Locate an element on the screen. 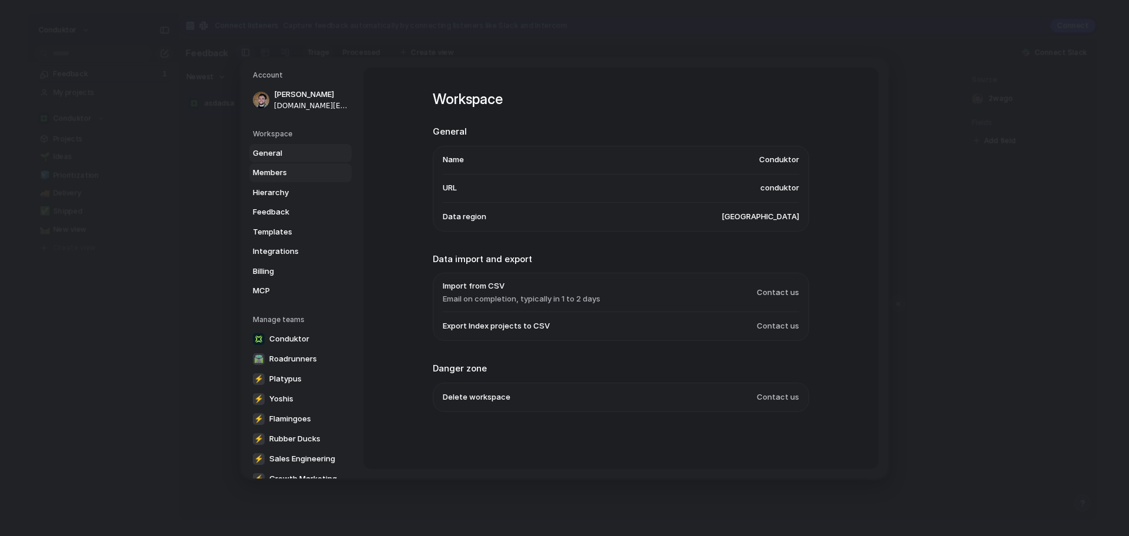  h2: General is located at coordinates (621, 132).